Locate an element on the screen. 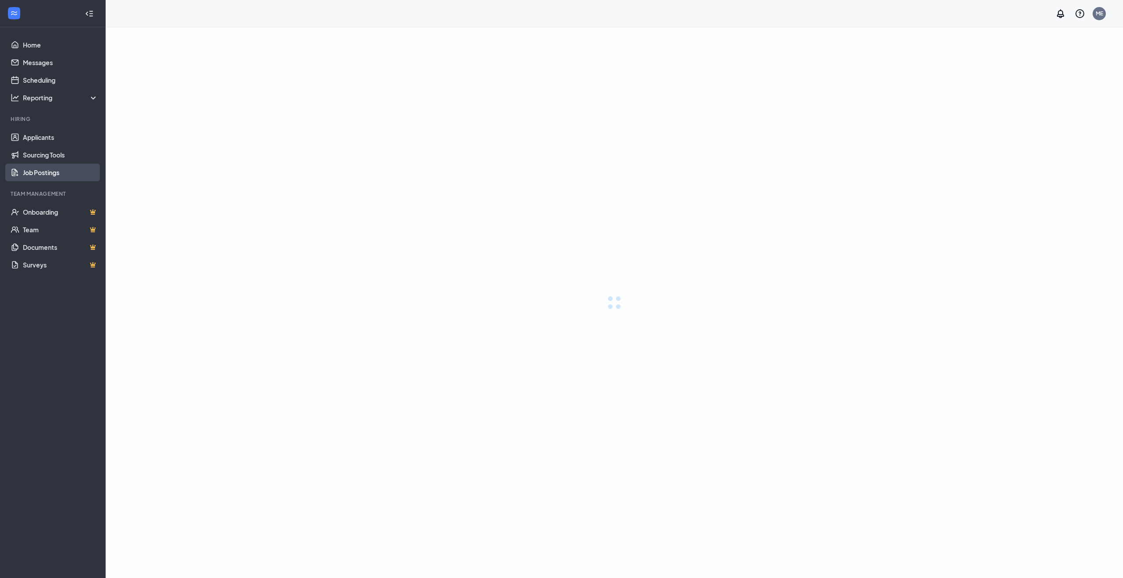 Image resolution: width=1123 pixels, height=578 pixels. svg: Notifications is located at coordinates (1060, 14).